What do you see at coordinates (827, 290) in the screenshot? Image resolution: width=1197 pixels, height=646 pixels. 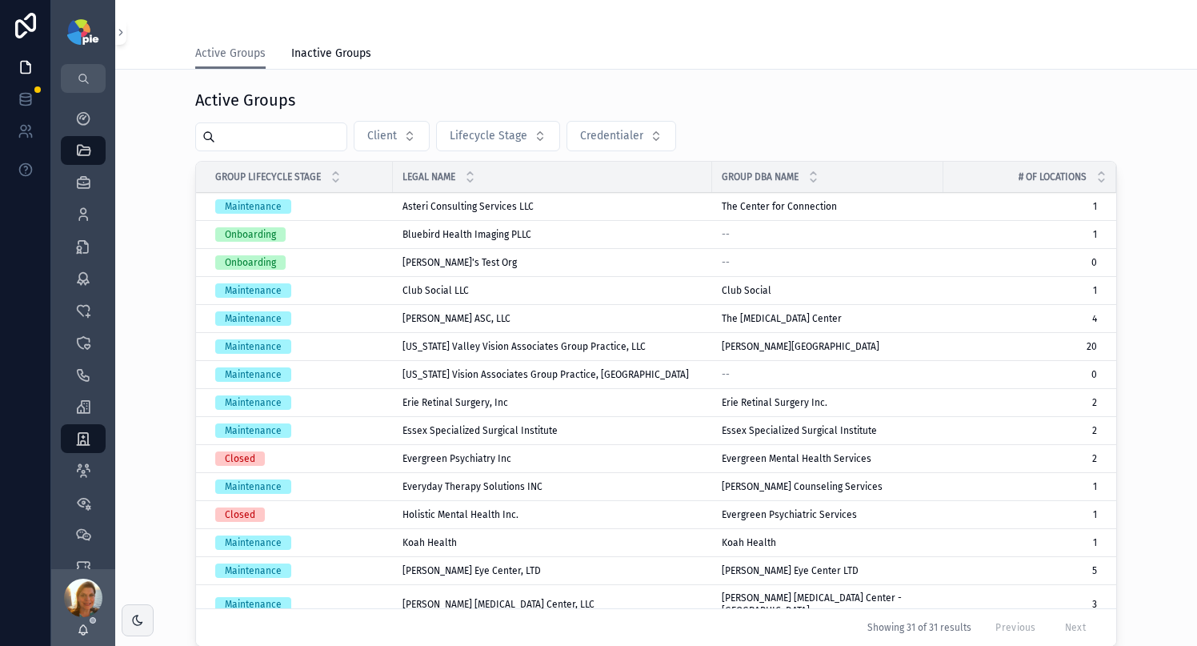 I see `a: Club Social` at bounding box center [827, 290].